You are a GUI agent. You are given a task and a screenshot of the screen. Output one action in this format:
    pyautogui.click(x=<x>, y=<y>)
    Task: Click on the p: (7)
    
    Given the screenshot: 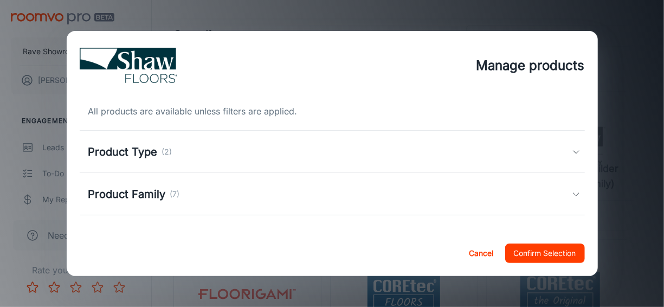 What is the action you would take?
    pyautogui.click(x=175, y=194)
    